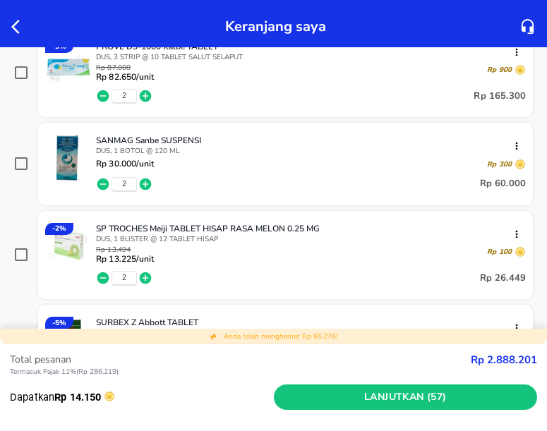 The height and width of the screenshot is (431, 547). Describe the element at coordinates (504, 360) in the screenshot. I see `strong: Rp 2.888.201` at that location.